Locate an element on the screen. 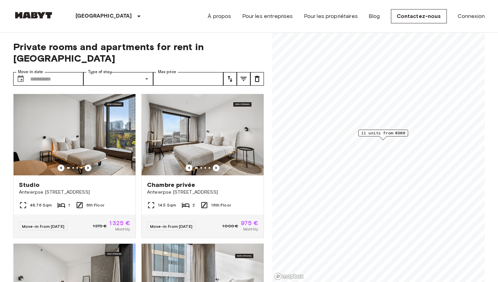 Image resolution: width=498 pixels, height=282 pixels. span: 2 is located at coordinates (194, 205).